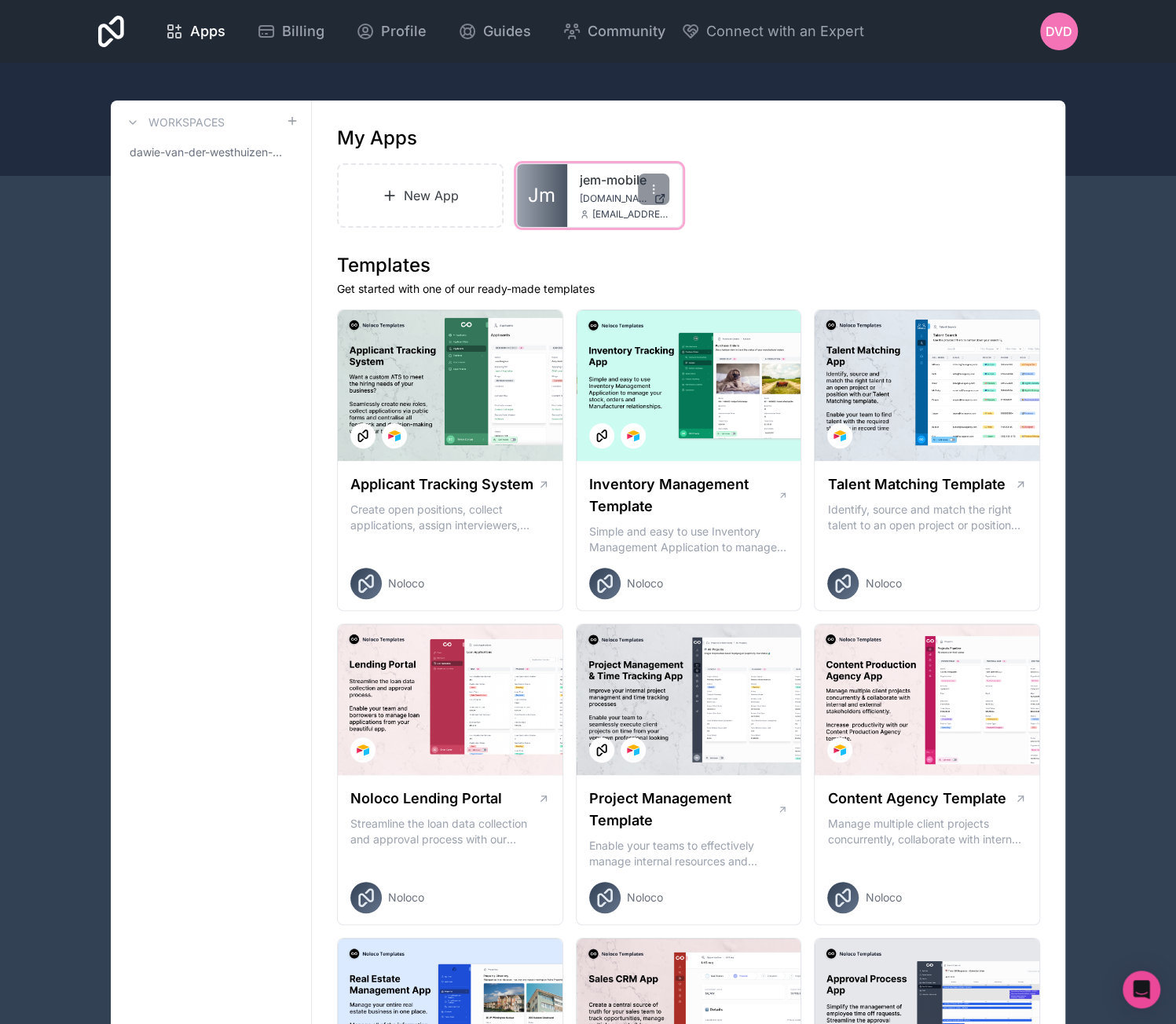  Describe the element at coordinates (688, 289) in the screenshot. I see `p: Get started with one of our ready-made templates` at that location.